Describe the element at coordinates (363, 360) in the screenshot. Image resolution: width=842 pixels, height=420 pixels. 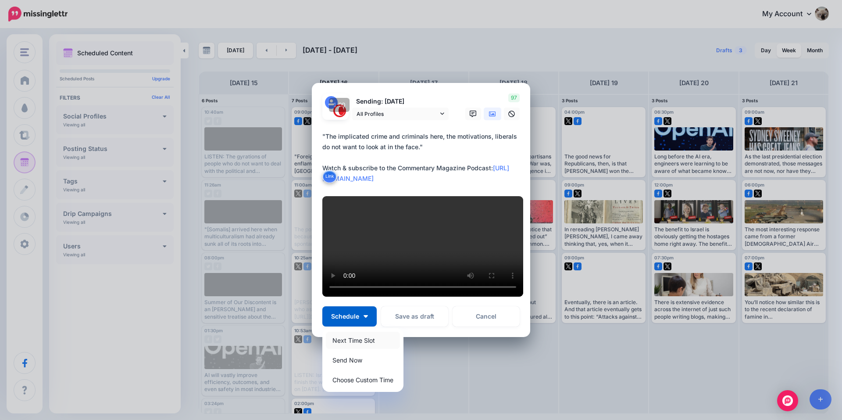
I see `a: Send Now` at that location.